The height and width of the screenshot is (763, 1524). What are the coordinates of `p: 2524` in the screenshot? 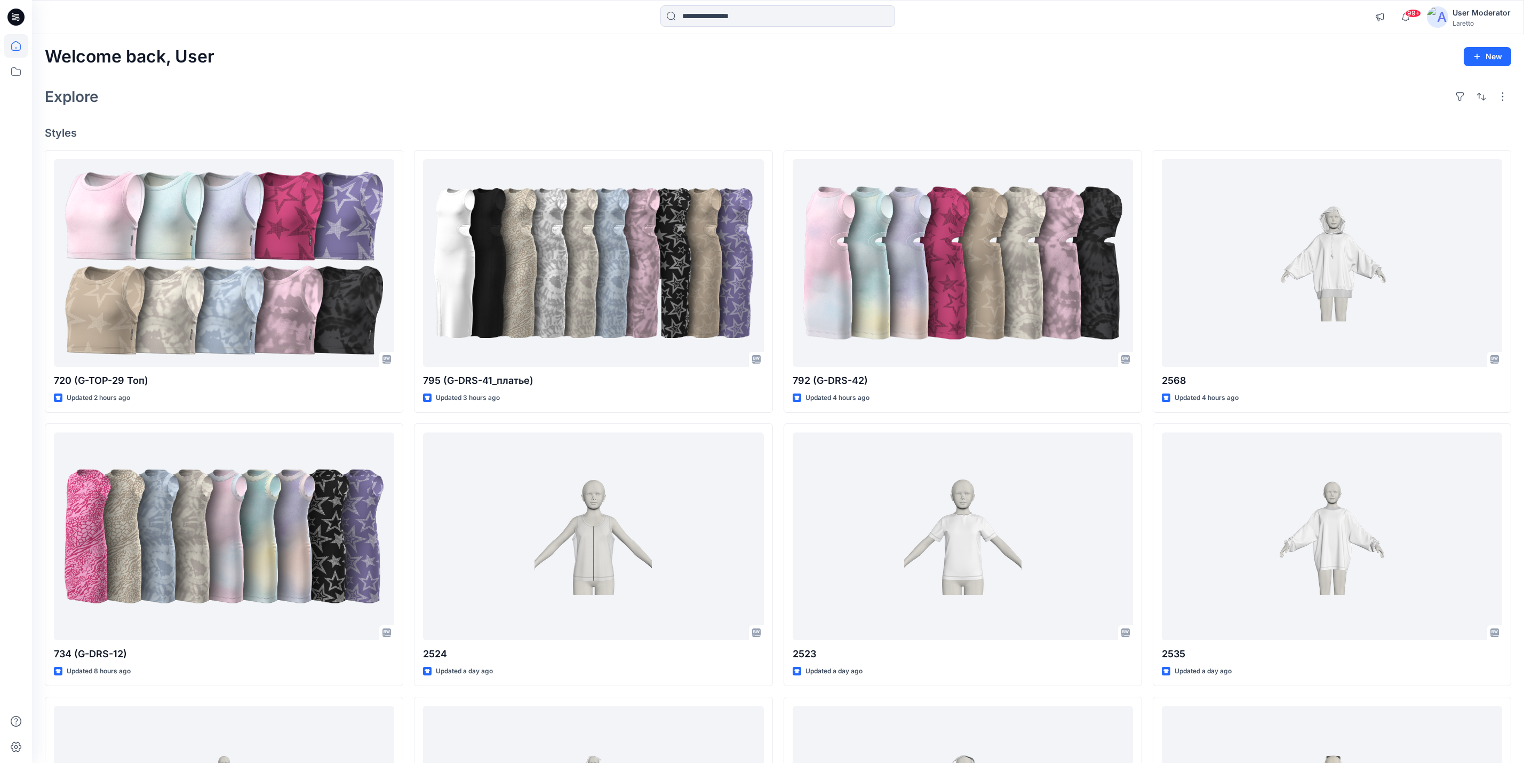 It's located at (593, 654).